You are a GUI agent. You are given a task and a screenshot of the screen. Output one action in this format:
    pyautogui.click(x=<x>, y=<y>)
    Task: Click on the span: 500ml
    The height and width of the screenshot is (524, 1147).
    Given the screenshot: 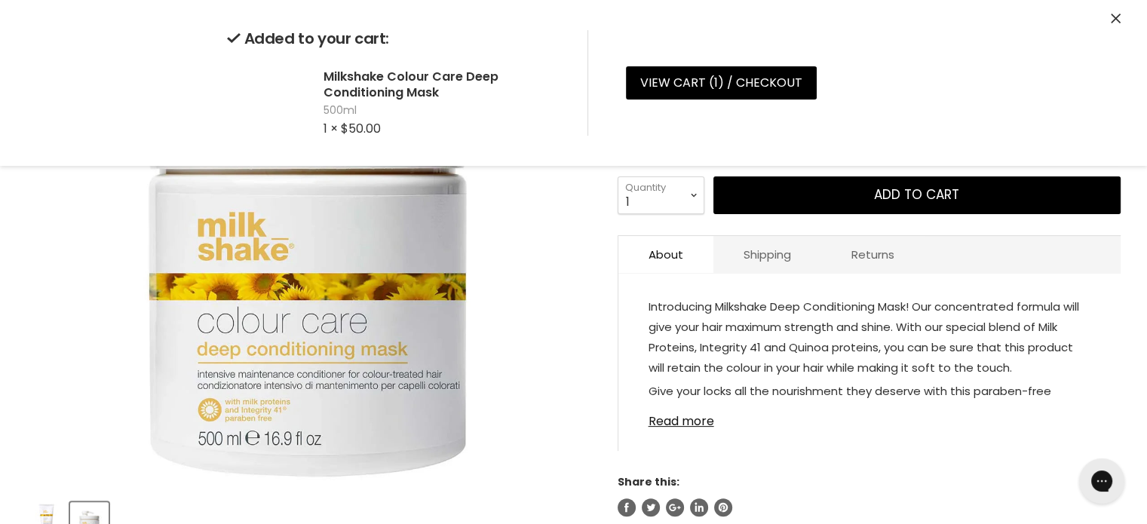 What is the action you would take?
    pyautogui.click(x=444, y=111)
    